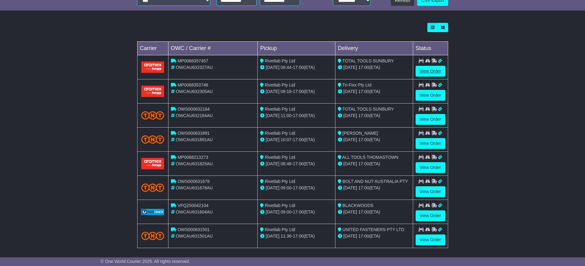  What do you see at coordinates (194, 140) in the screenshot?
I see `span: OWCAU631891AU` at bounding box center [194, 140].